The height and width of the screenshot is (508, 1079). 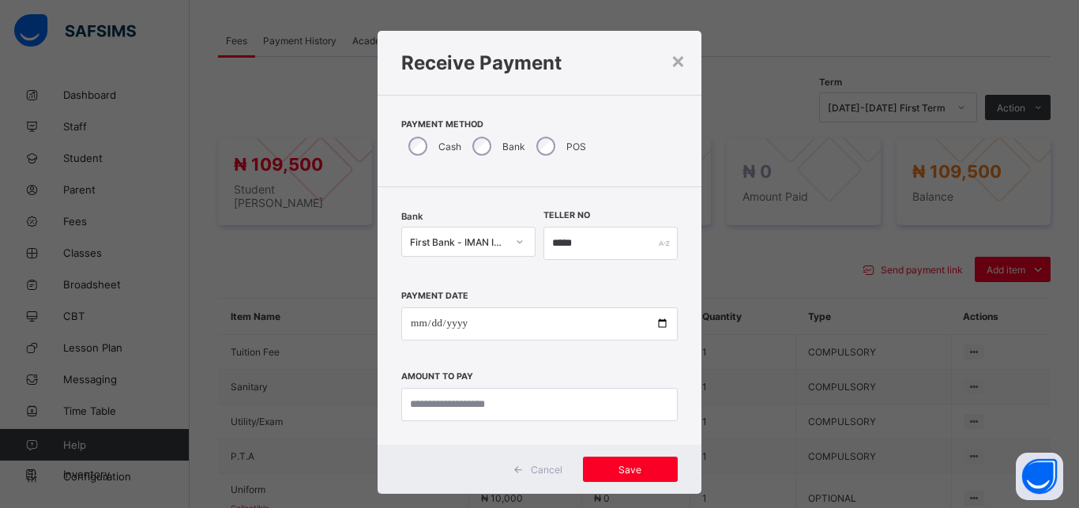 What do you see at coordinates (630, 469) in the screenshot?
I see `span: Save` at bounding box center [630, 469].